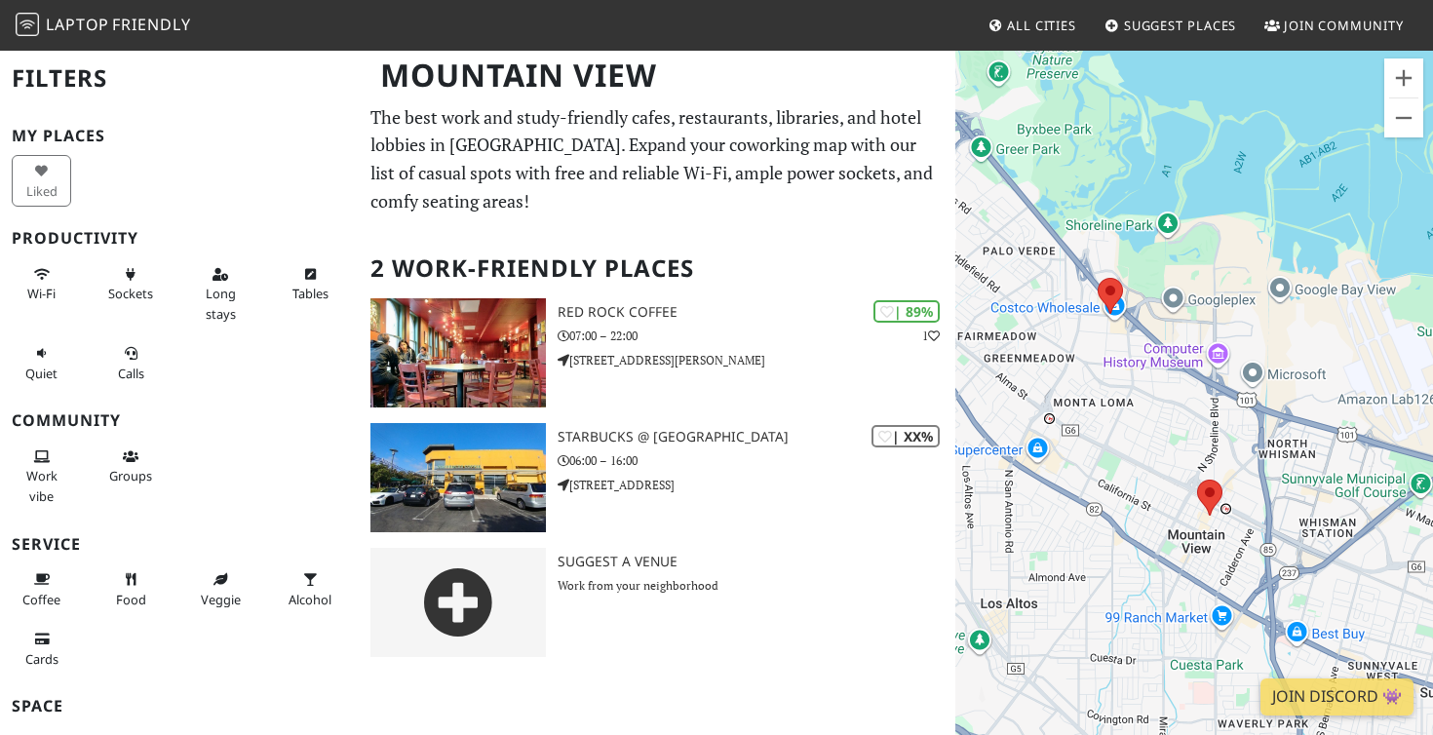 This screenshot has height=735, width=1433. What do you see at coordinates (42, 659) in the screenshot?
I see `span: Credit cards` at bounding box center [42, 659].